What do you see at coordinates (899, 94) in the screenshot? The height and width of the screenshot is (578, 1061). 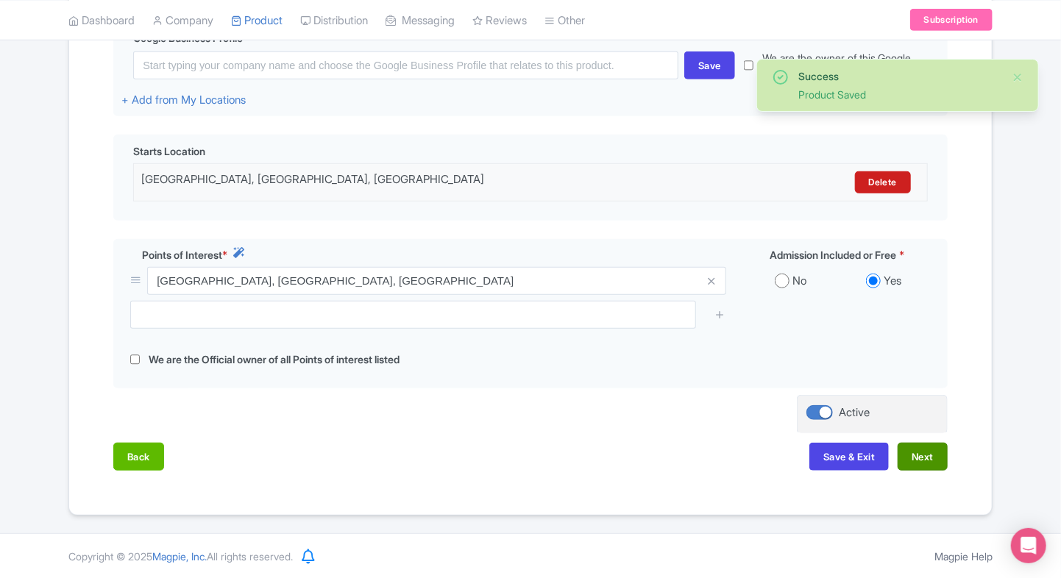 I see `div: Product Saved` at bounding box center [899, 94].